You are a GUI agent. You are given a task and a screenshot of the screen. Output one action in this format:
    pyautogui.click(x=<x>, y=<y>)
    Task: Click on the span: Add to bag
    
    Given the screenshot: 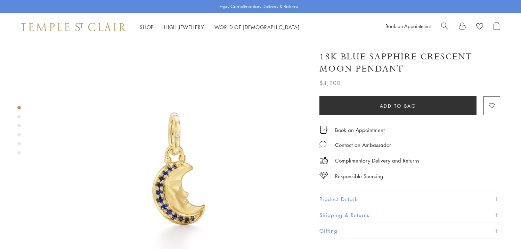 What is the action you would take?
    pyautogui.click(x=398, y=106)
    